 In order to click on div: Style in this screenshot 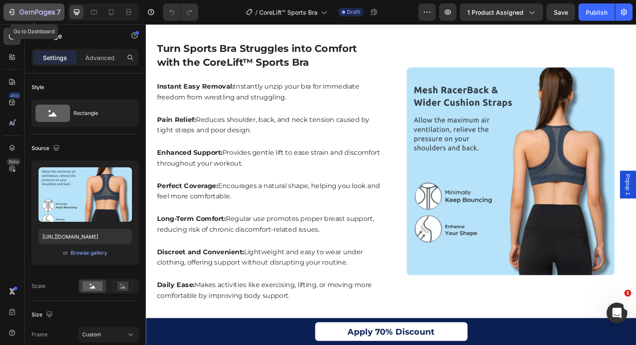, I will do `click(38, 87)`.